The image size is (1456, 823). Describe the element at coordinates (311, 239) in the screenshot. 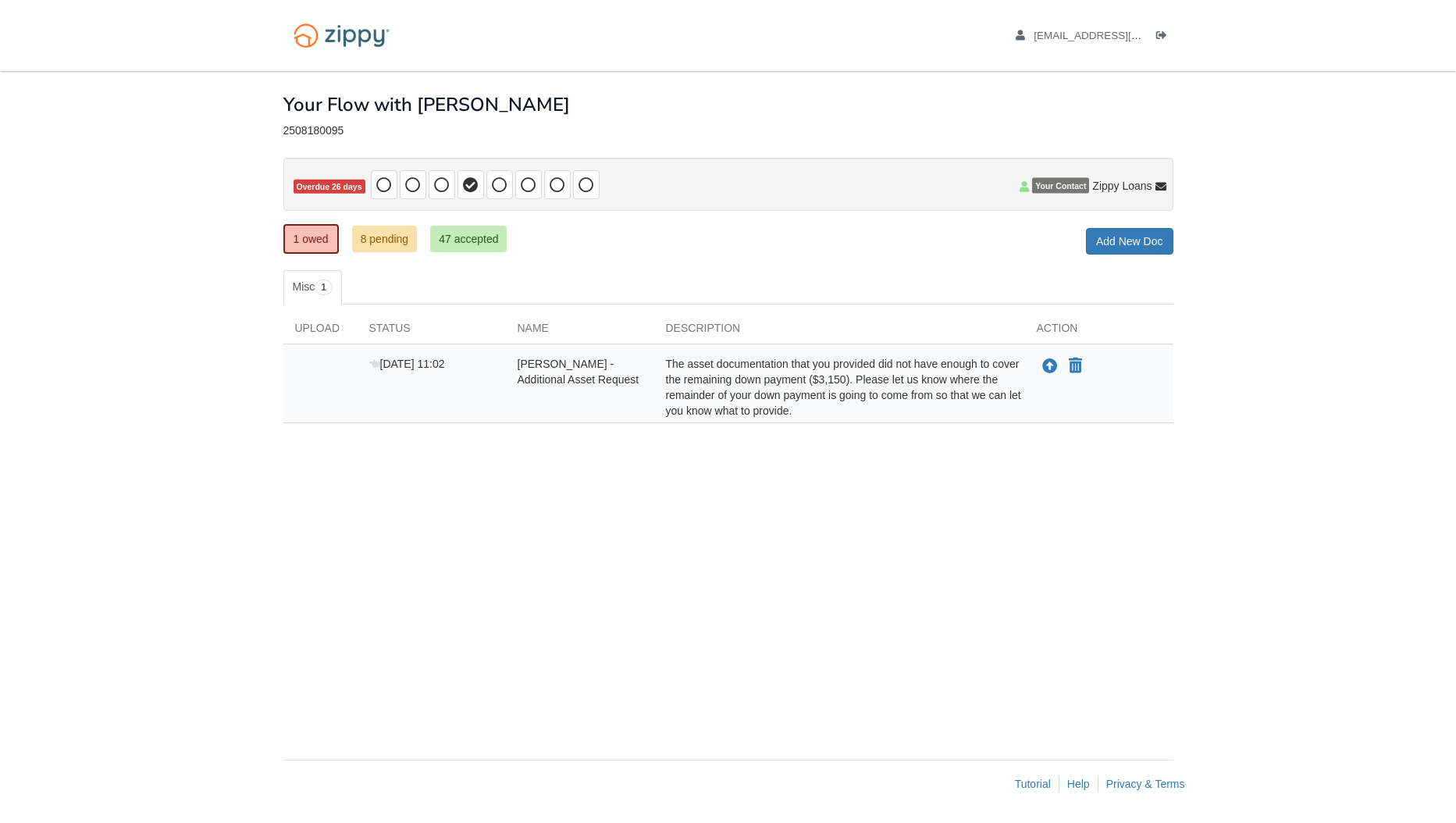

I see `a: 1 owed` at that location.